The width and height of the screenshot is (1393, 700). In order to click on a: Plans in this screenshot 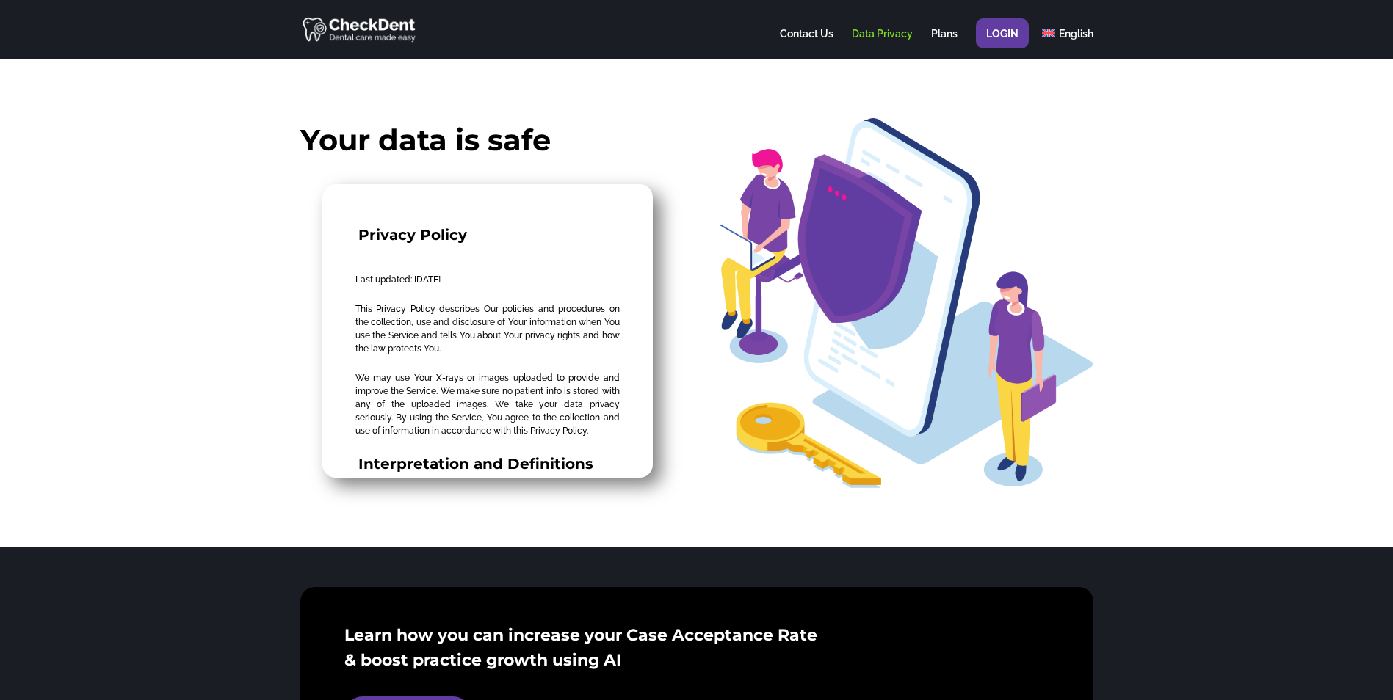, I will do `click(944, 43)`.